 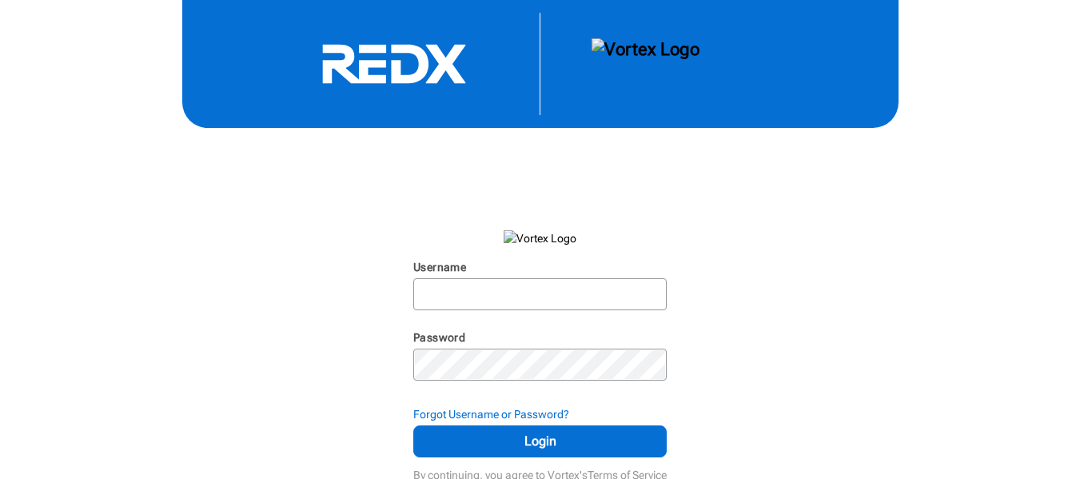 I want to click on svg: RedX Logo, so click(x=394, y=64).